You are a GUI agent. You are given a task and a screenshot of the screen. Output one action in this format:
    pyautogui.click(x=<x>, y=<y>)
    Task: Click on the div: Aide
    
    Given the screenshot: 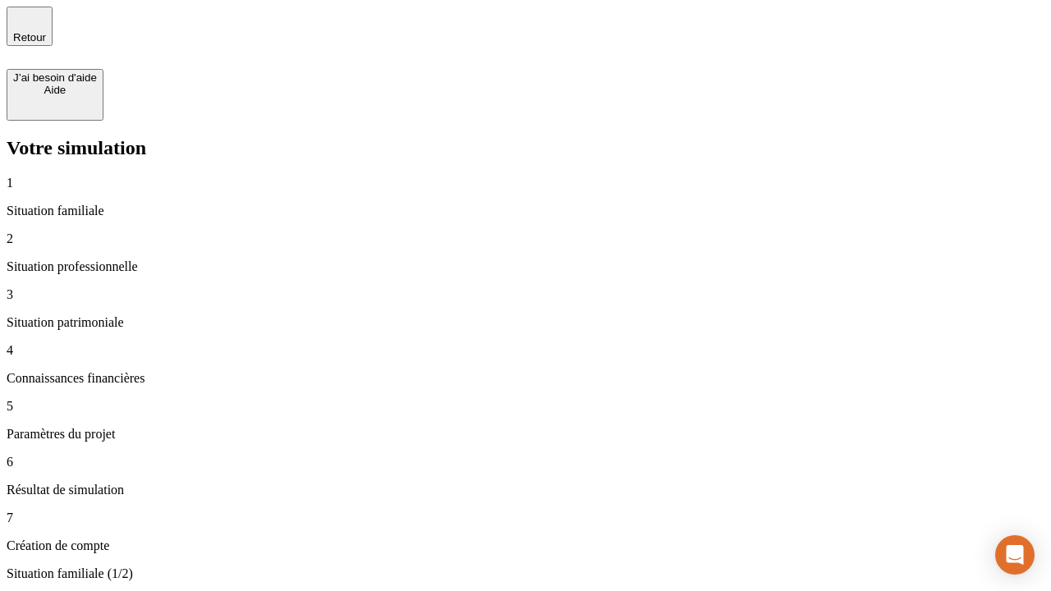 What is the action you would take?
    pyautogui.click(x=55, y=89)
    